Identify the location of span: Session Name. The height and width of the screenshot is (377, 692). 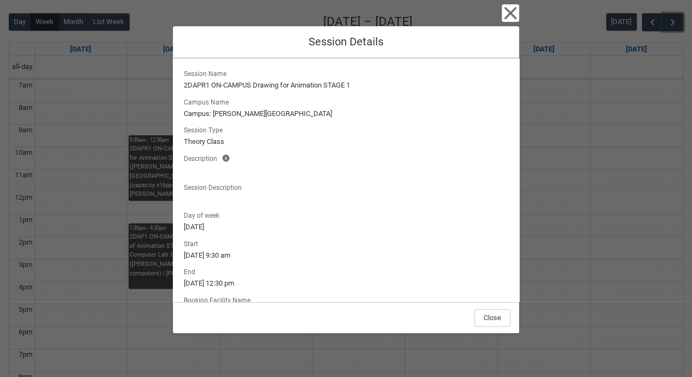
(207, 73).